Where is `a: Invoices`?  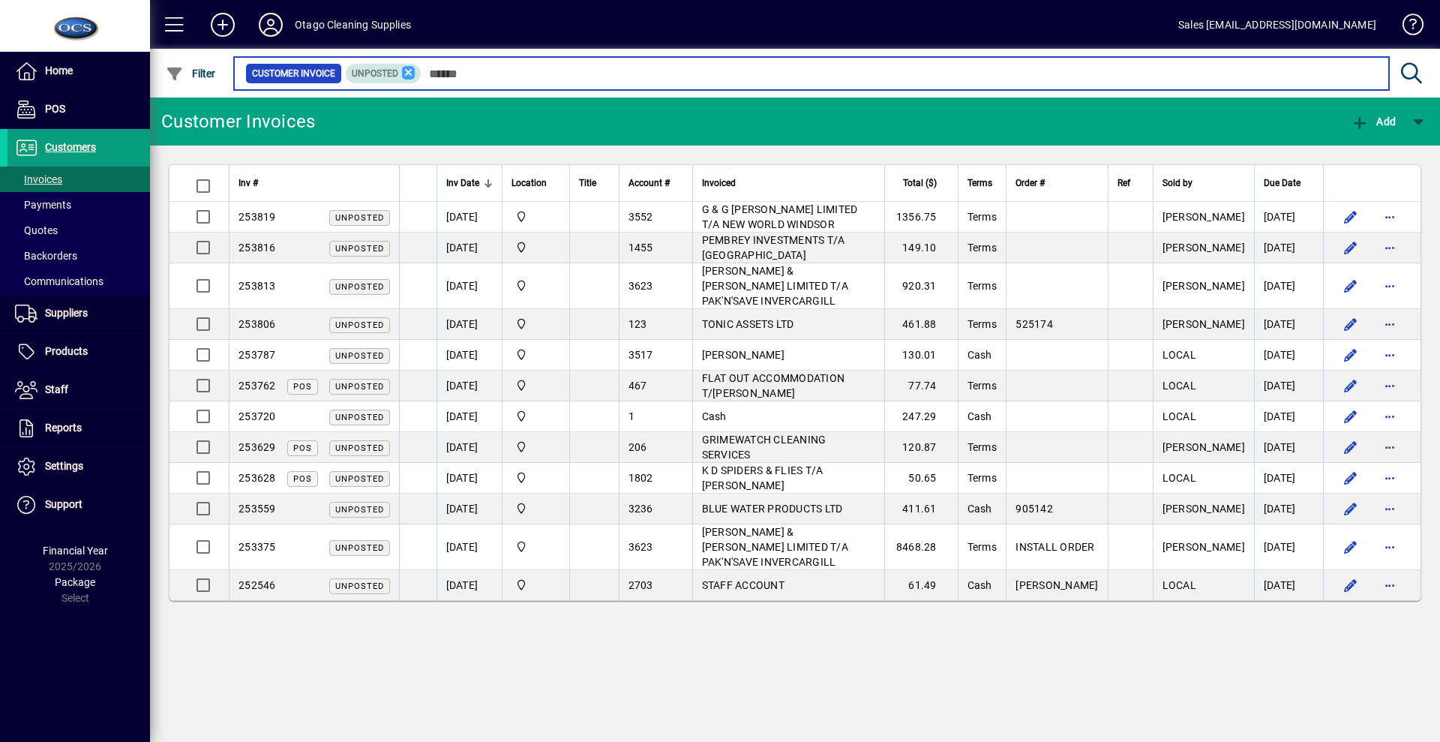
a: Invoices is located at coordinates (79, 179).